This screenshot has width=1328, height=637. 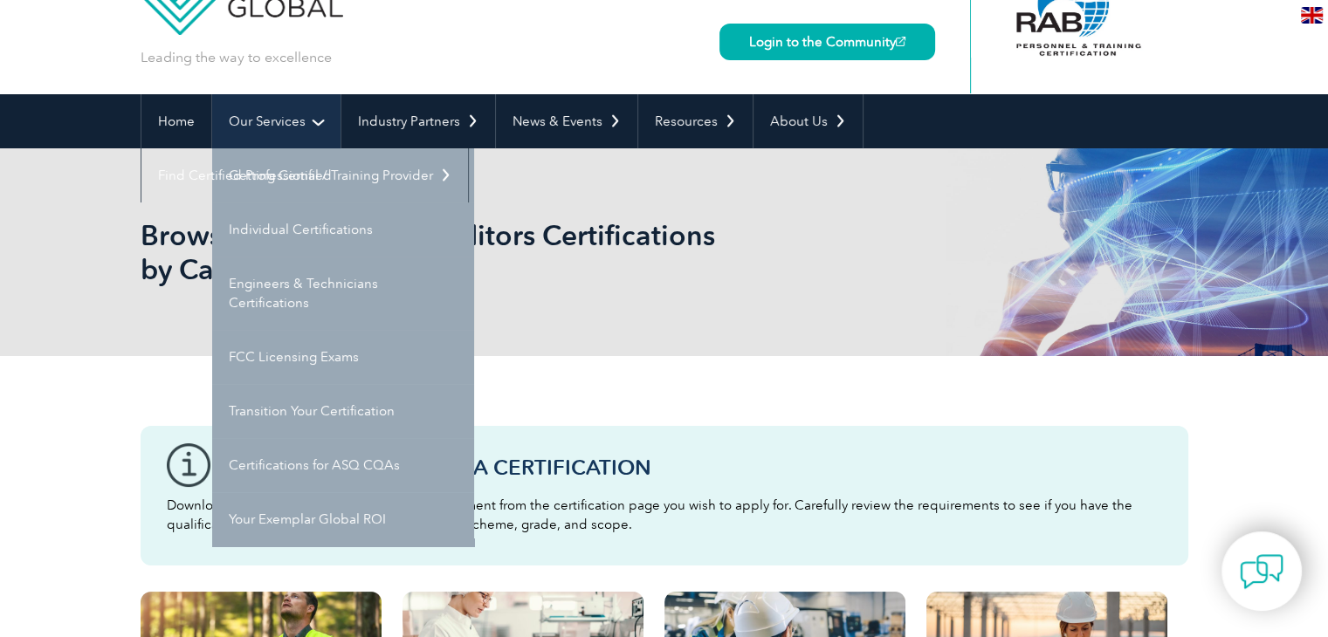 What do you see at coordinates (665, 515) in the screenshot?
I see `p: Download the “Certification Requirements” document from the certification page you wish to apply ...` at bounding box center [665, 515].